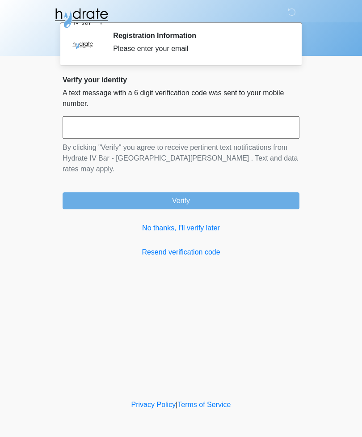 This screenshot has width=362, height=437. I want to click on a: No thanks, I'll verify later, so click(181, 228).